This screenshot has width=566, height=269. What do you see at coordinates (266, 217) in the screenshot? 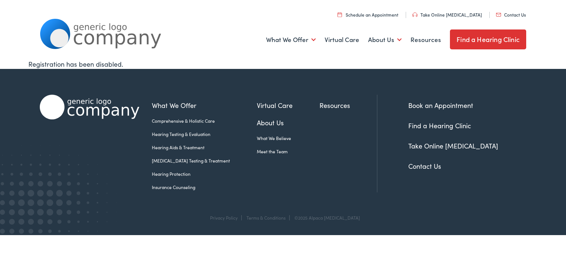
I see `a: Terms & Conditions` at bounding box center [266, 217].